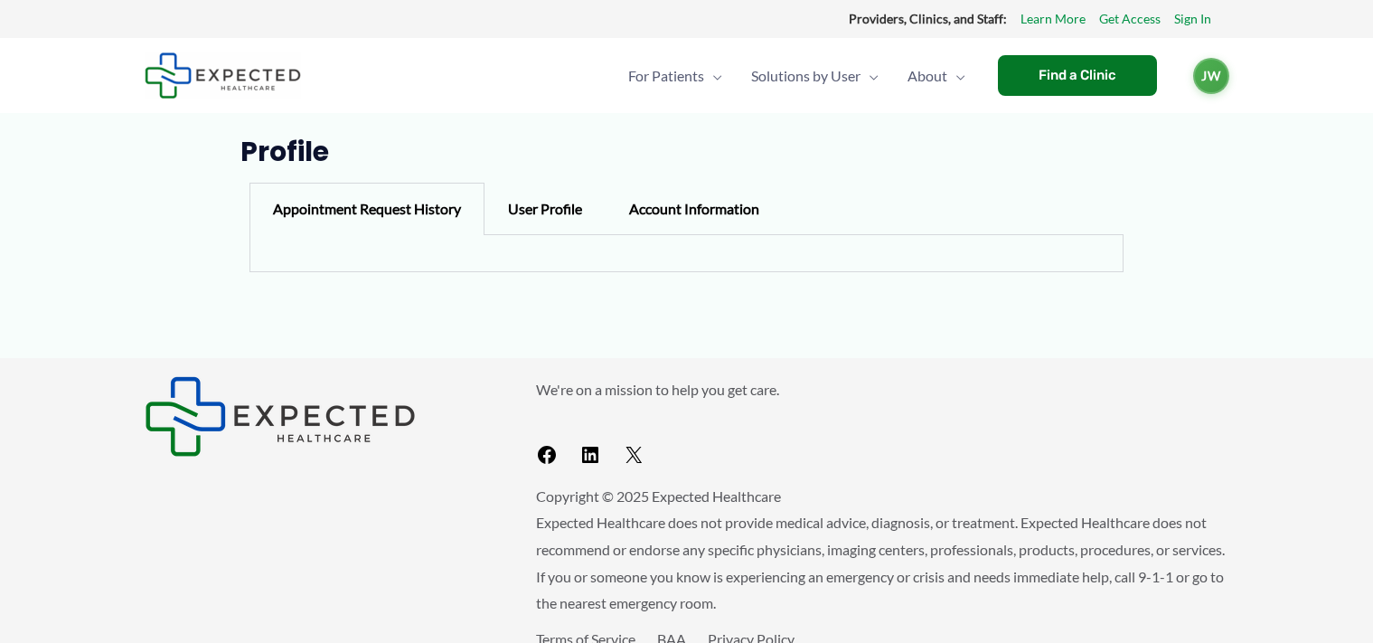 Image resolution: width=1373 pixels, height=643 pixels. I want to click on a: AboutMenu Toggle, so click(936, 76).